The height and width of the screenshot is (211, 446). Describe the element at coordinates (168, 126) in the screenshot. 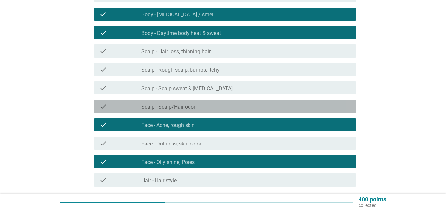

I see `label: Face - Acne, rough skin` at that location.